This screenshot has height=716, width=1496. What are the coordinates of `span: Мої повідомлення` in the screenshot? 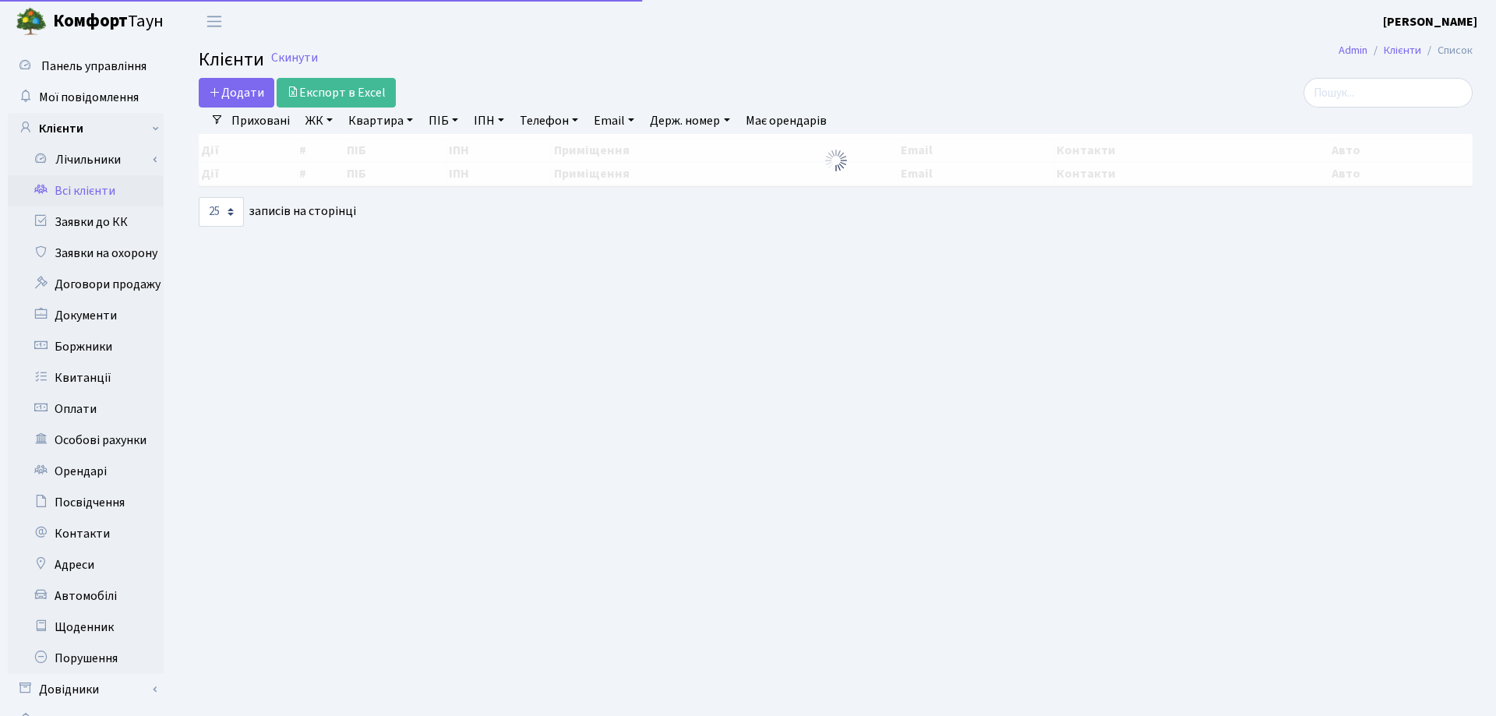 It's located at (89, 97).